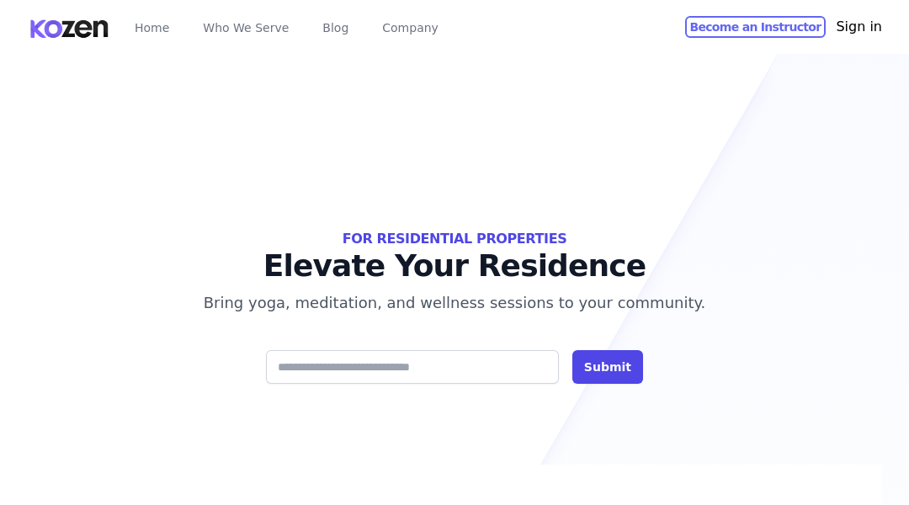  What do you see at coordinates (607, 367) in the screenshot?
I see `button: Submit` at bounding box center [607, 367].